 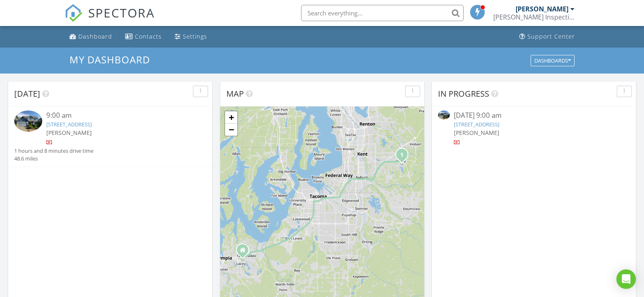 What do you see at coordinates (74, 13) in the screenshot?
I see `img: The Best Home Inspection Software - Spectora` at bounding box center [74, 13].